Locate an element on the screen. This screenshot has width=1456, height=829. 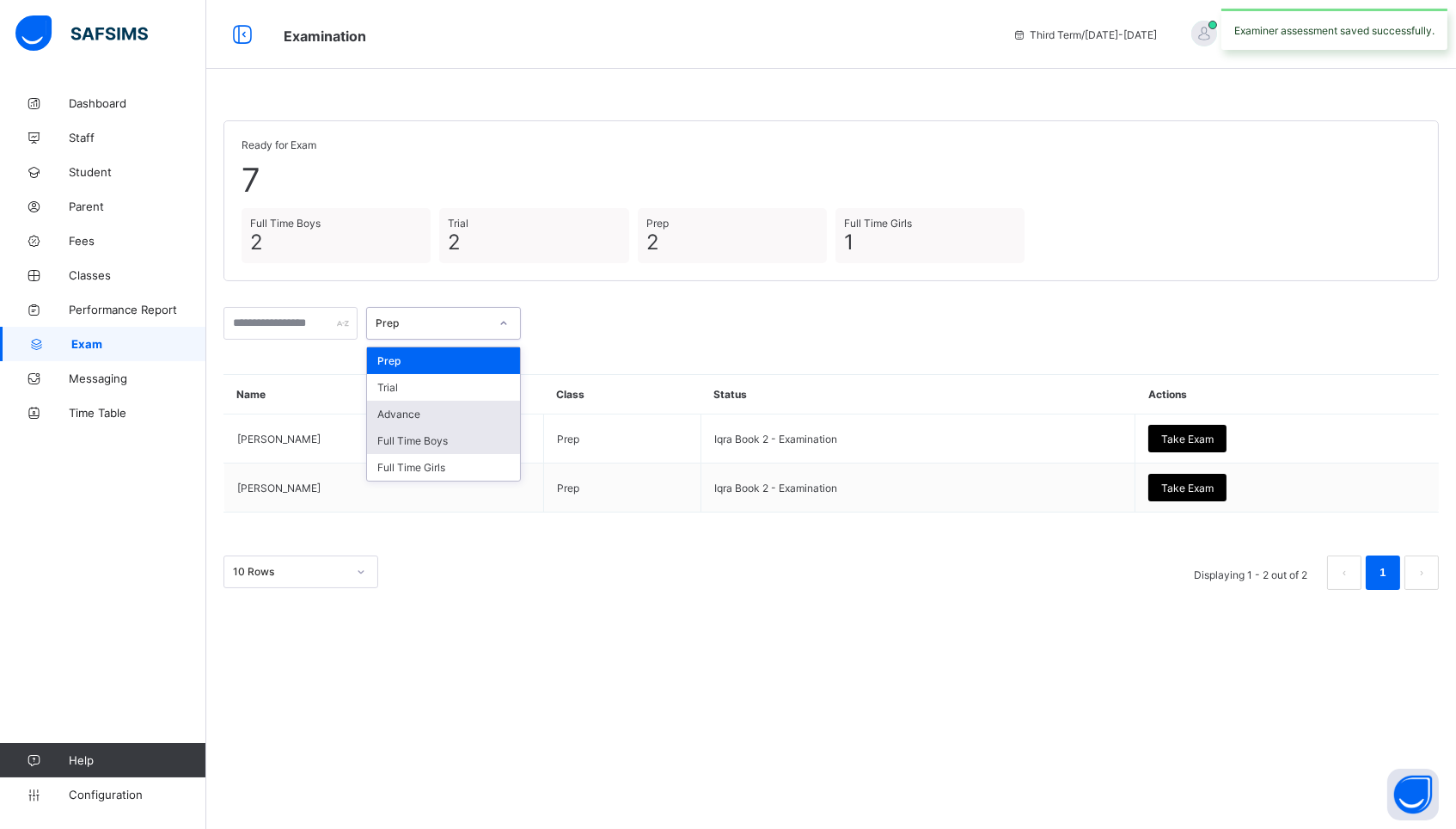
th: Name is located at coordinates (384, 394).